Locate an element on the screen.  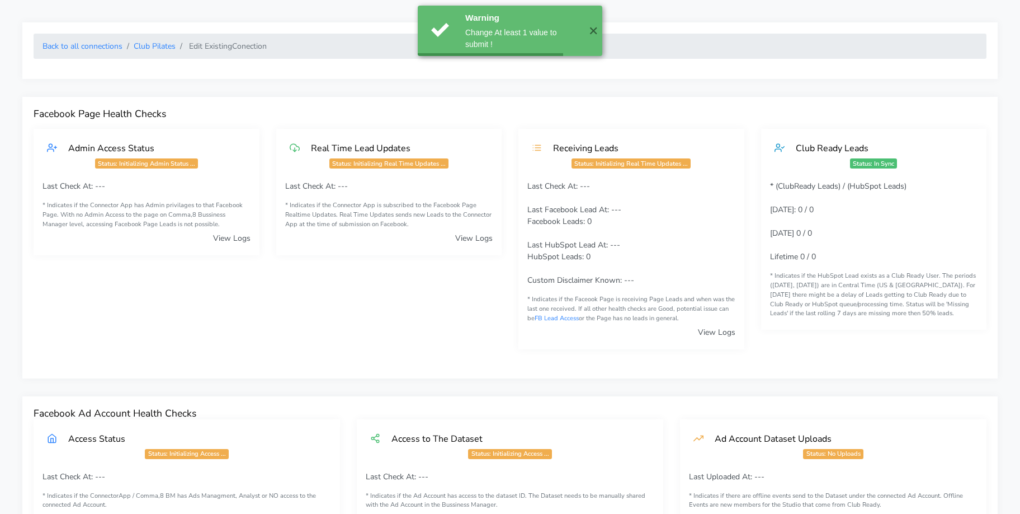
span: Lifetime 0 / 0 is located at coordinates (793, 256).